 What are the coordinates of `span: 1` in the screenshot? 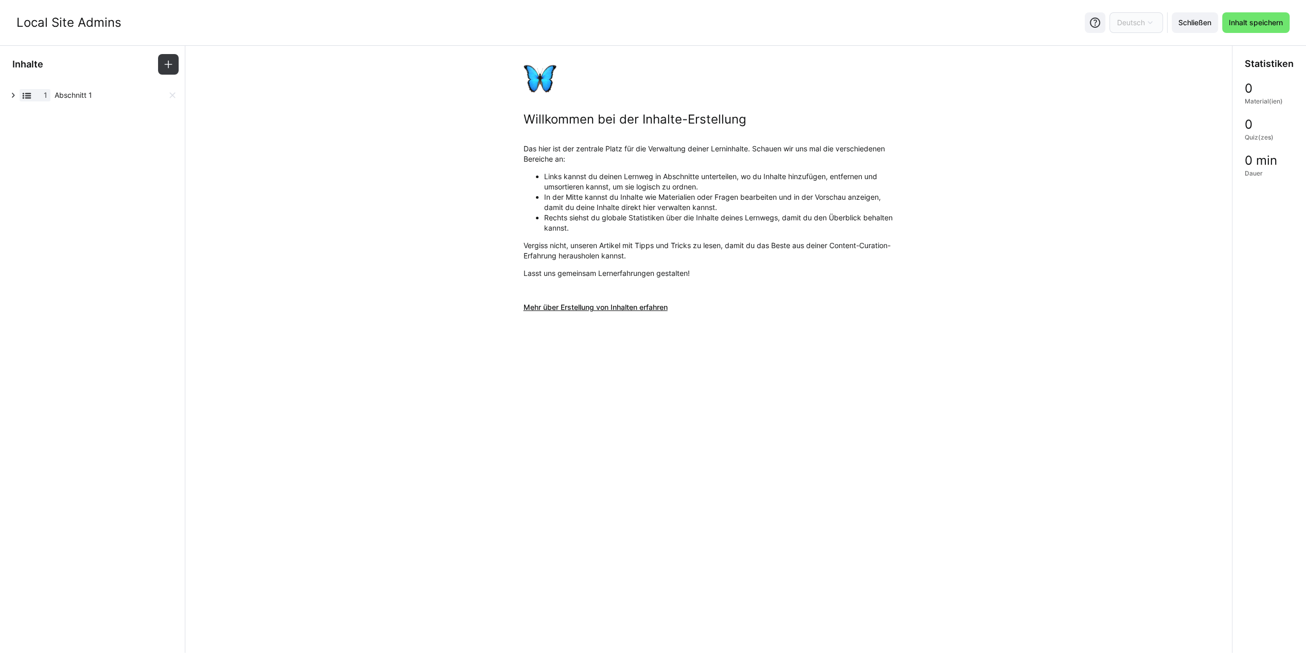 It's located at (45, 95).